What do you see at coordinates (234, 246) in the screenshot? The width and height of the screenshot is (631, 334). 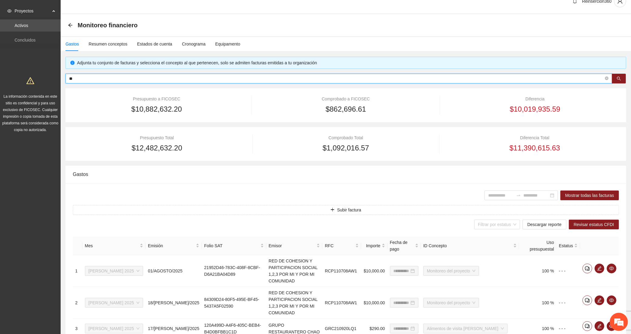 I see `th: Folio SAT` at bounding box center [234, 246].